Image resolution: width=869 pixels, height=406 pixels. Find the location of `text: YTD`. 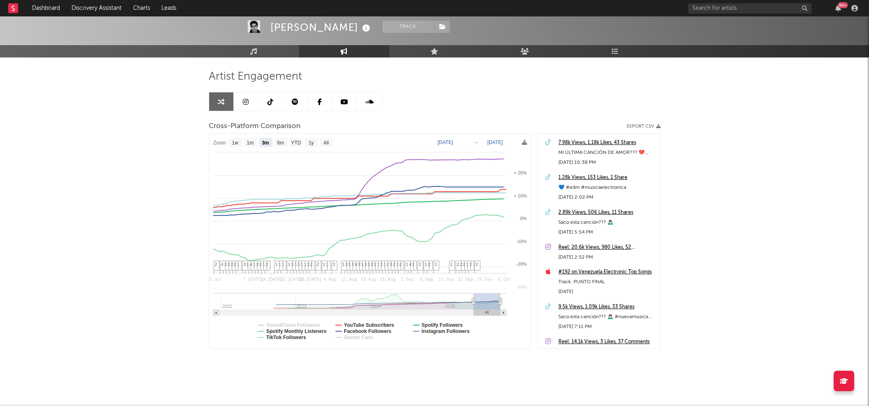

text: YTD is located at coordinates (296, 143).